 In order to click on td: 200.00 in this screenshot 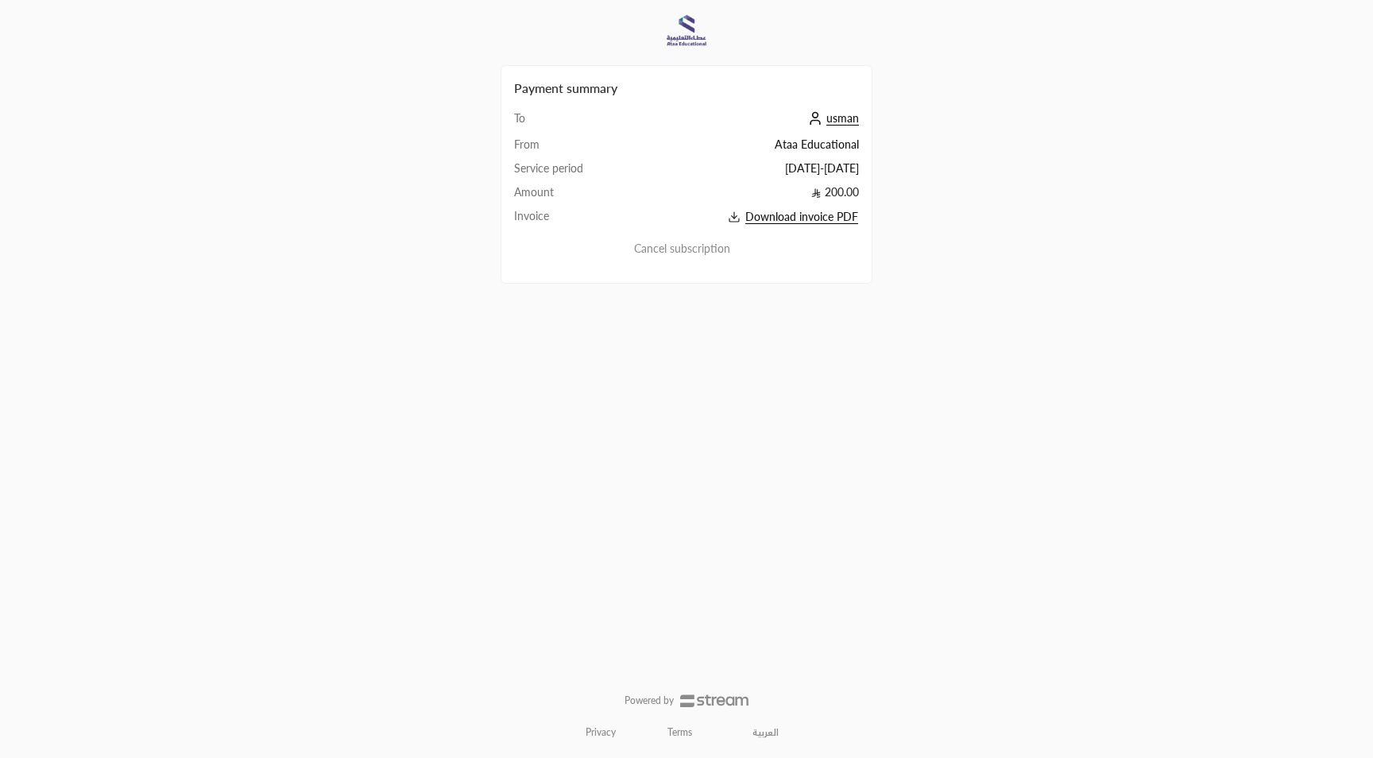, I will do `click(744, 196)`.